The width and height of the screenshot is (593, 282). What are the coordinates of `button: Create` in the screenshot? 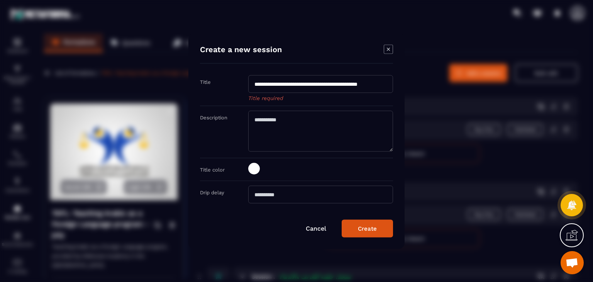 It's located at (367, 229).